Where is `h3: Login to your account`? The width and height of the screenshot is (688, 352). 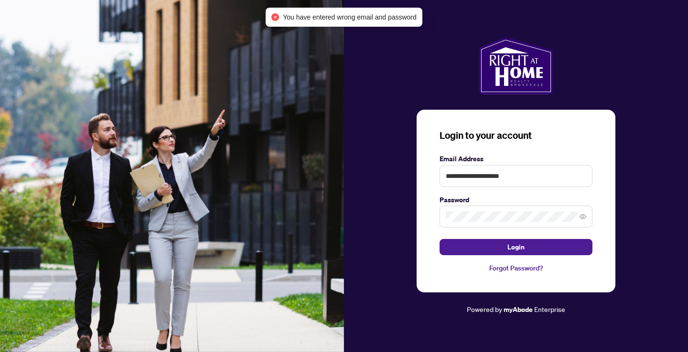
h3: Login to your account is located at coordinates (516, 136).